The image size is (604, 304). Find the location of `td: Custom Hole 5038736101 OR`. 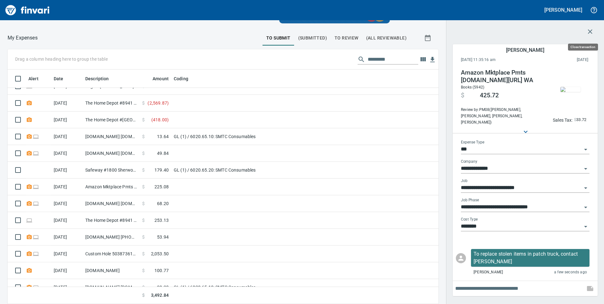

td: Custom Hole 5038736101 OR is located at coordinates (111, 254).